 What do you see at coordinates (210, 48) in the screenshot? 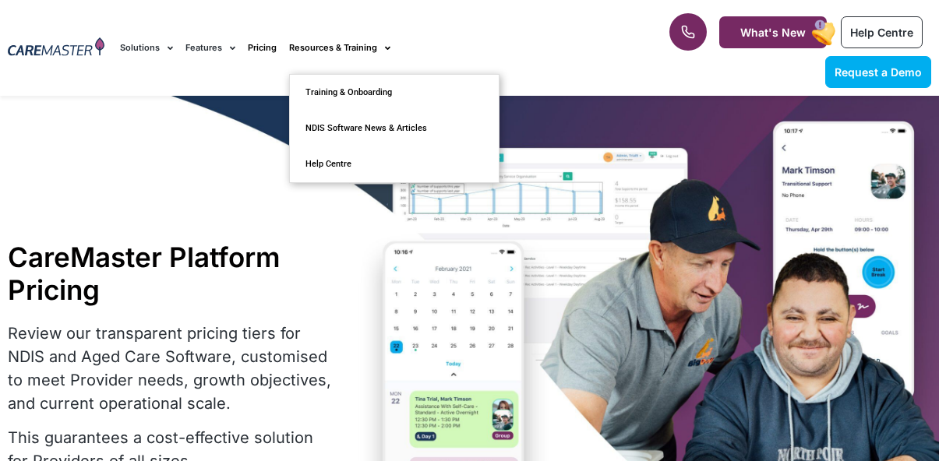
I see `a: Features` at bounding box center [210, 48].